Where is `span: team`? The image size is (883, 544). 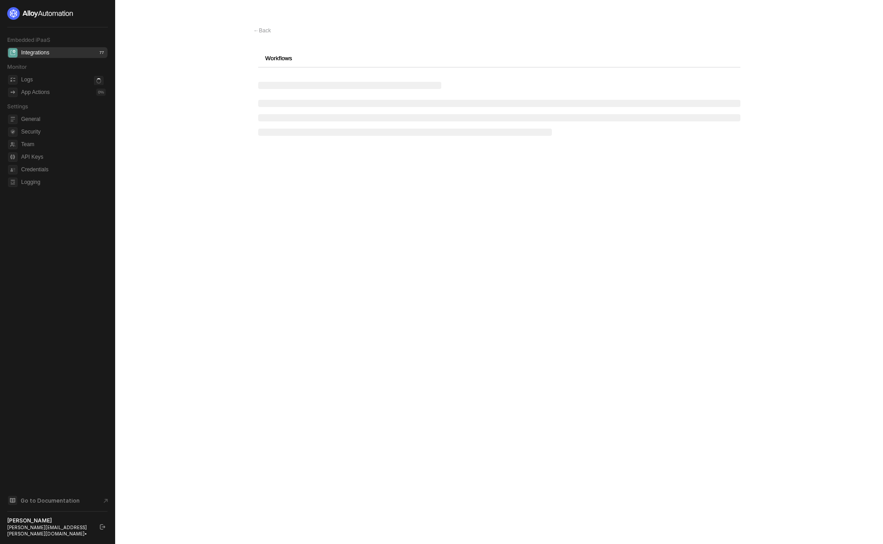 span: team is located at coordinates (13, 144).